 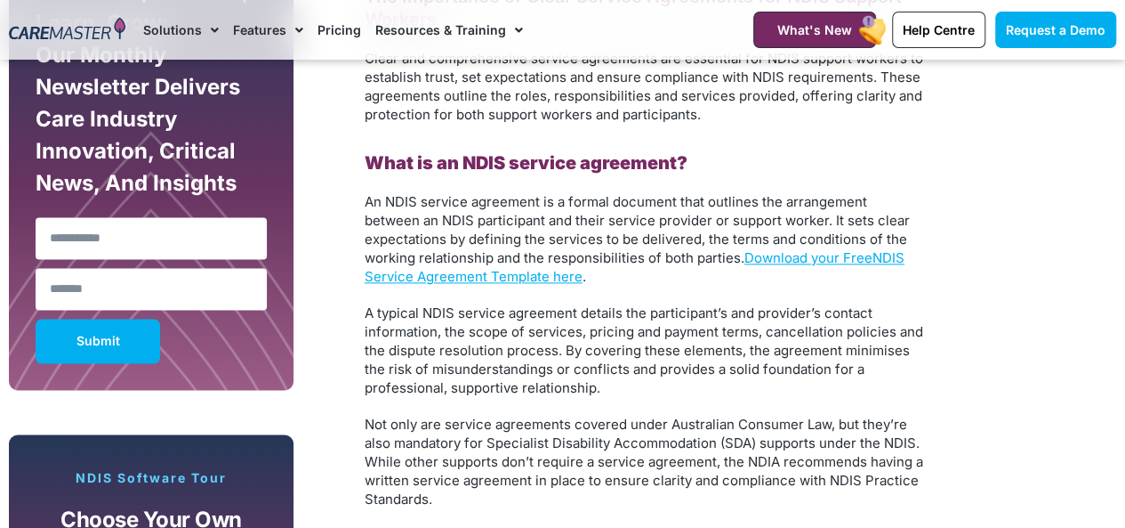 What do you see at coordinates (809, 257) in the screenshot?
I see `a: Download your Free` at bounding box center [809, 257].